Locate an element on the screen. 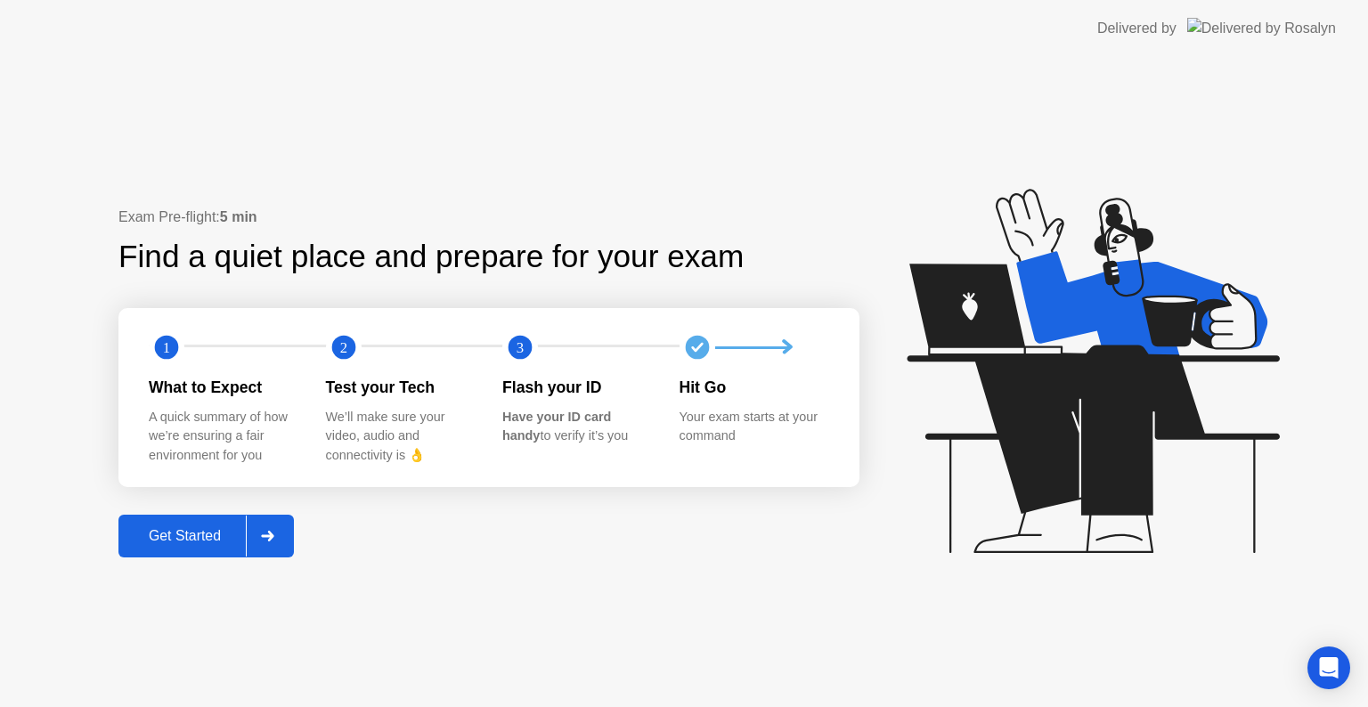 The height and width of the screenshot is (707, 1368). div: to verify it’s you is located at coordinates (576, 426).